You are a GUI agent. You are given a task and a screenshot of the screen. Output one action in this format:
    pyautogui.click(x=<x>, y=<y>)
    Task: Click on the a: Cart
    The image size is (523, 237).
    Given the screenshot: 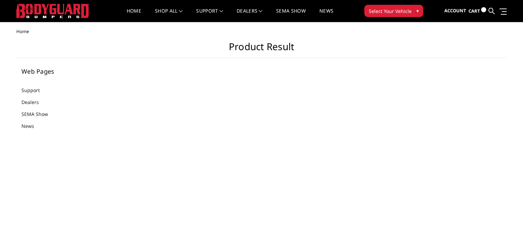 What is the action you would take?
    pyautogui.click(x=478, y=11)
    